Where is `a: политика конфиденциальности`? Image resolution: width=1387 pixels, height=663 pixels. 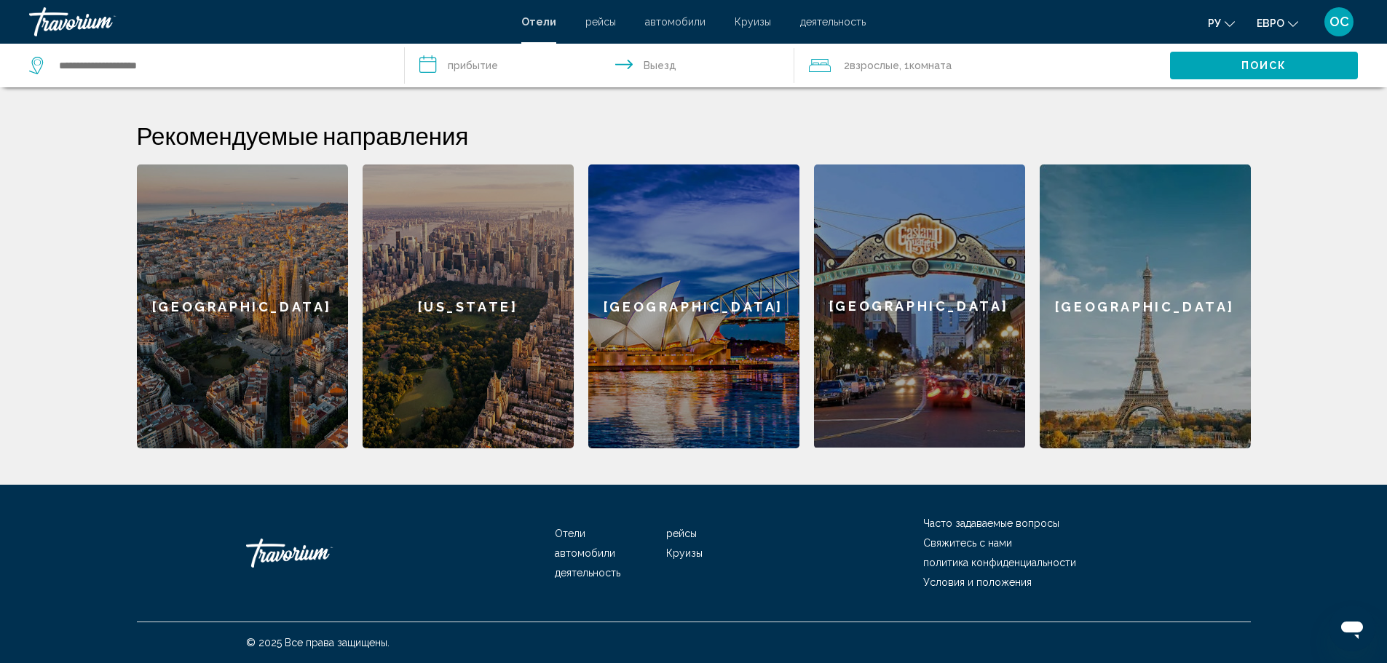 a: политика конфиденциальности is located at coordinates (999, 563).